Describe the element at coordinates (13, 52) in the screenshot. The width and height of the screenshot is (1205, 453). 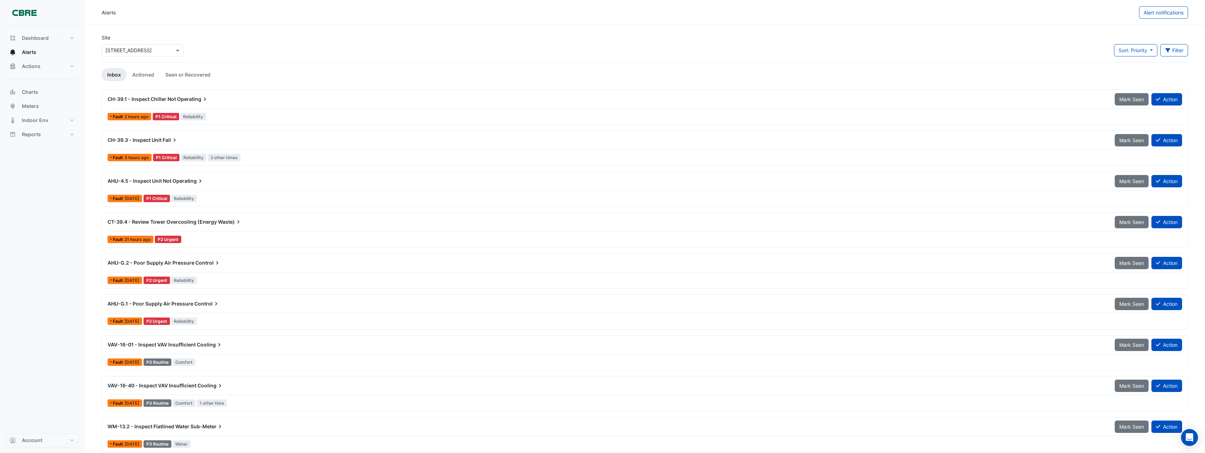
I see `app-icon: Alerts` at that location.